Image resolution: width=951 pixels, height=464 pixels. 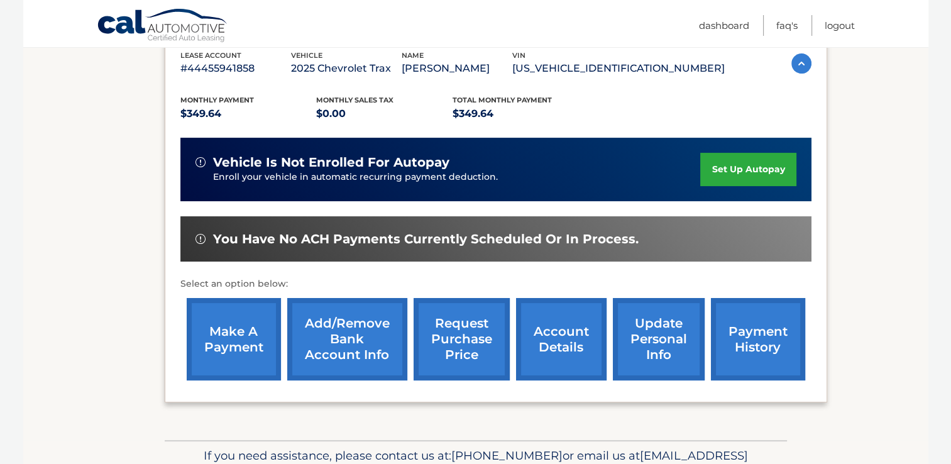 I want to click on span: You have no ACH payments currently scheduled or in process., so click(x=425, y=239).